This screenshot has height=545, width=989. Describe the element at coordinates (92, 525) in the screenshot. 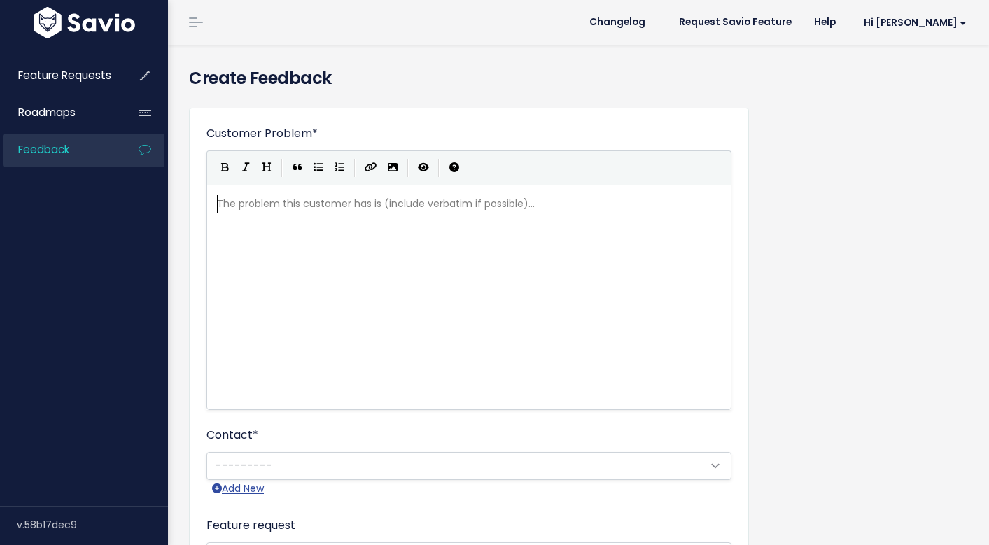

I see `div: v.58b17dec9` at that location.